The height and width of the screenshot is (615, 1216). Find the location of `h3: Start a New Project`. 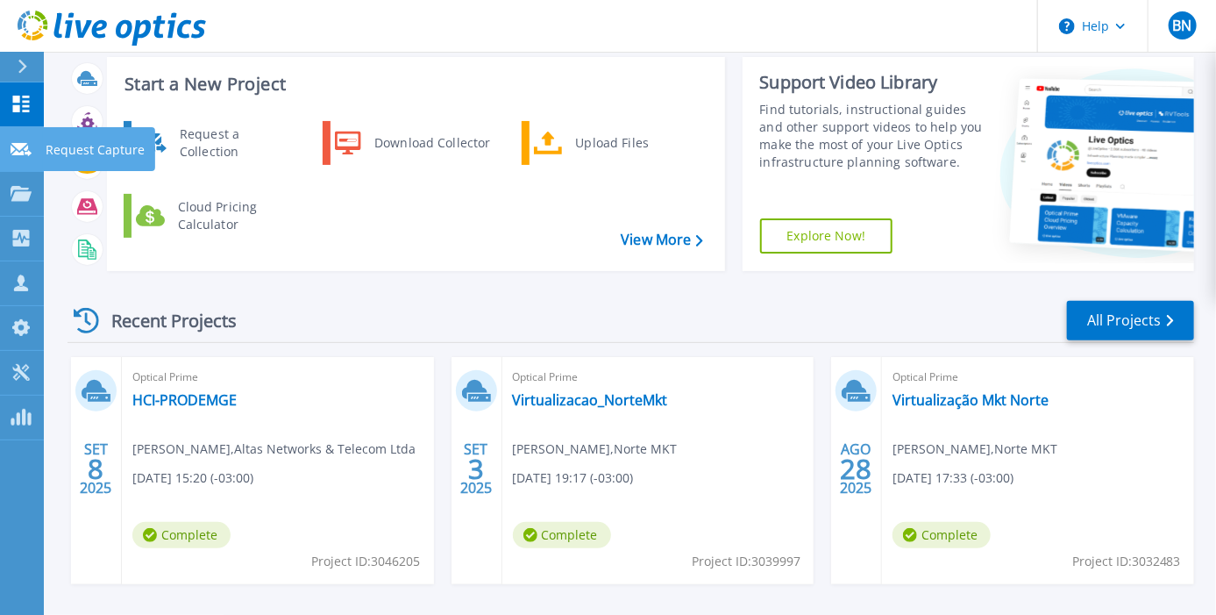

h3: Start a New Project is located at coordinates (413, 84).